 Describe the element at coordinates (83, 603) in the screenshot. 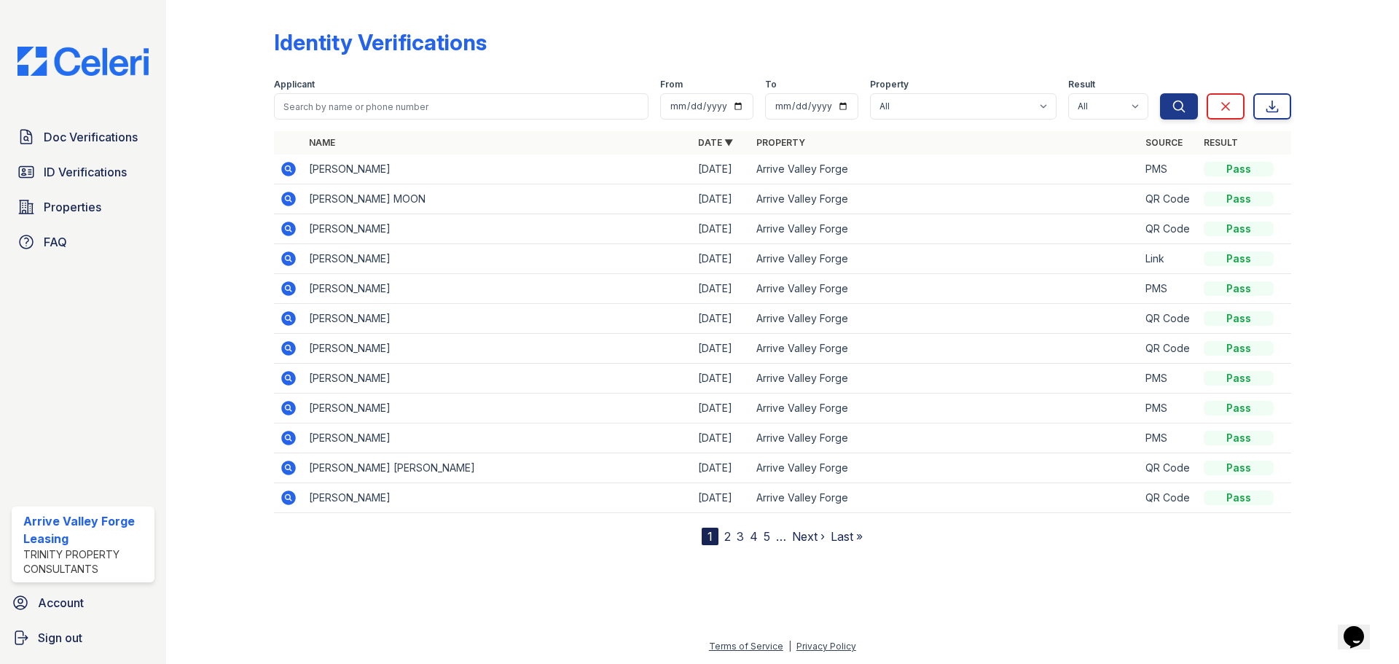

I see `a: Account` at that location.